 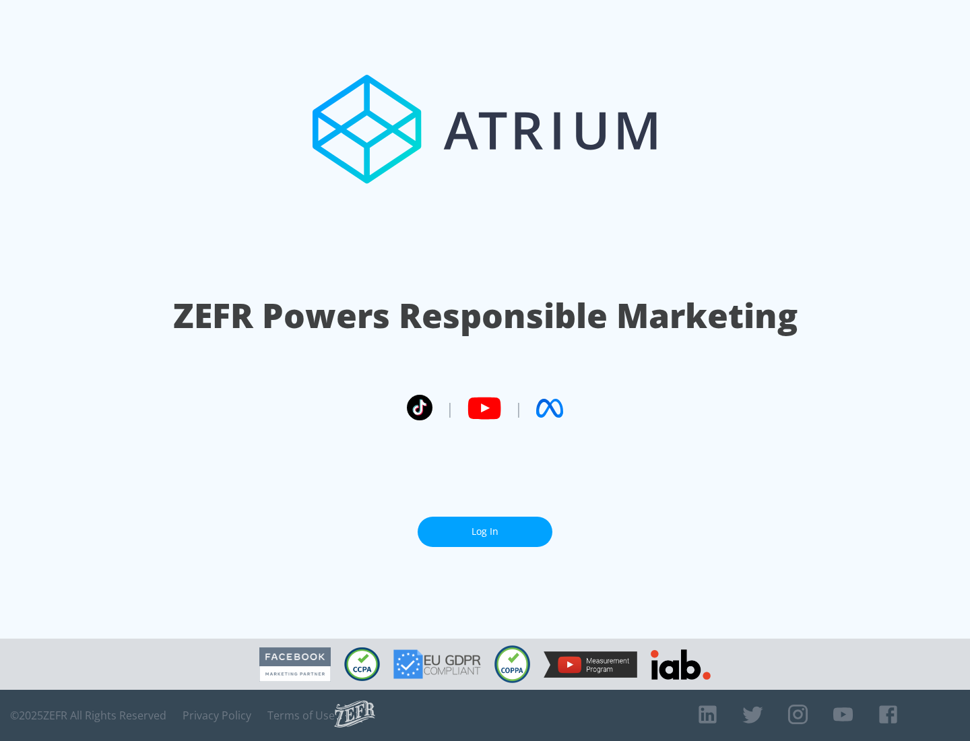 I want to click on span: © 2025 ZEFR All Rights Reserved, so click(x=88, y=715).